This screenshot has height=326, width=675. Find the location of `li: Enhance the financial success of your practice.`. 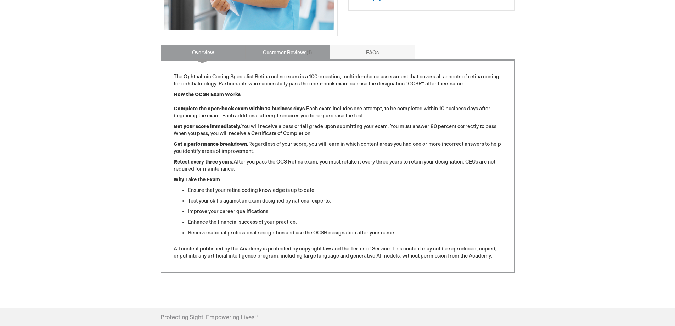

li: Enhance the financial success of your practice. is located at coordinates (345, 222).